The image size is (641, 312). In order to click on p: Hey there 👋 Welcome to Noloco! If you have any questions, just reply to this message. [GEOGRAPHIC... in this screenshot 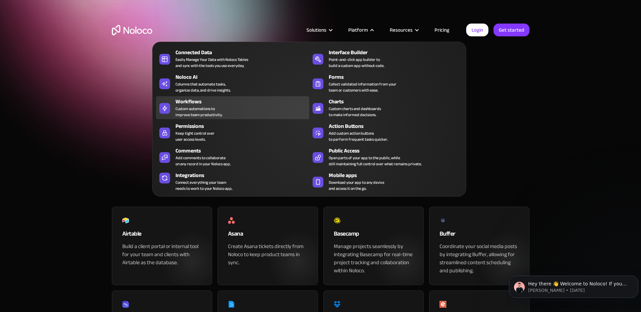, I will do `click(73, 23)`.